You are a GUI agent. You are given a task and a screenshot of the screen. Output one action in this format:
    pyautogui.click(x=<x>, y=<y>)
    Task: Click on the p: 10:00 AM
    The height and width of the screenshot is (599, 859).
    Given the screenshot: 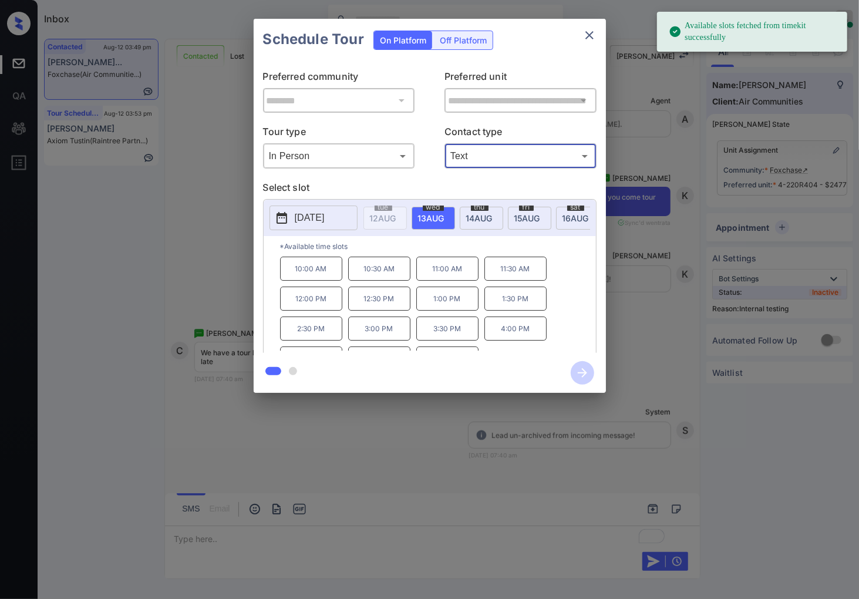 What is the action you would take?
    pyautogui.click(x=311, y=268)
    